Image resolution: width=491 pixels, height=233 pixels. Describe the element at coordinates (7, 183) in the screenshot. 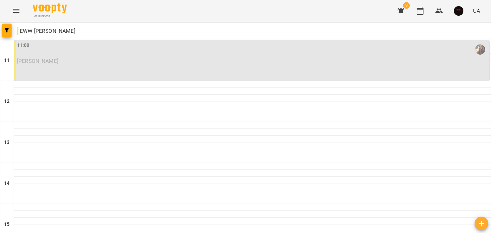

I see `h6: 14` at that location.